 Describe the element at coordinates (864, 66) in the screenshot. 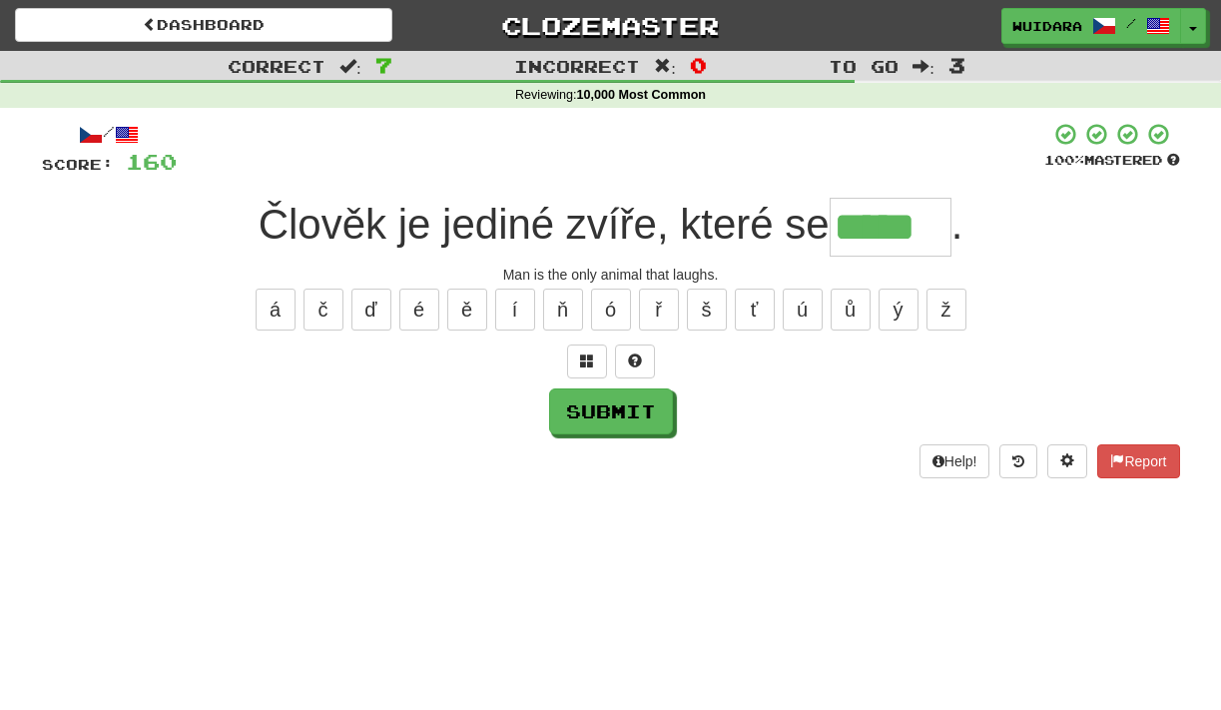

I see `span: To go` at that location.